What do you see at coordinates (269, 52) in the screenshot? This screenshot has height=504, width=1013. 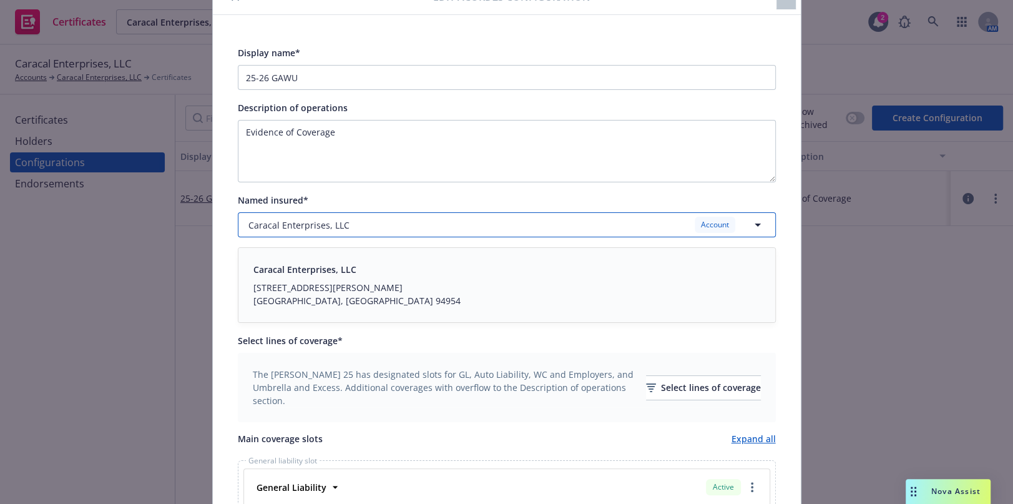 I see `span: Display name*` at bounding box center [269, 52].